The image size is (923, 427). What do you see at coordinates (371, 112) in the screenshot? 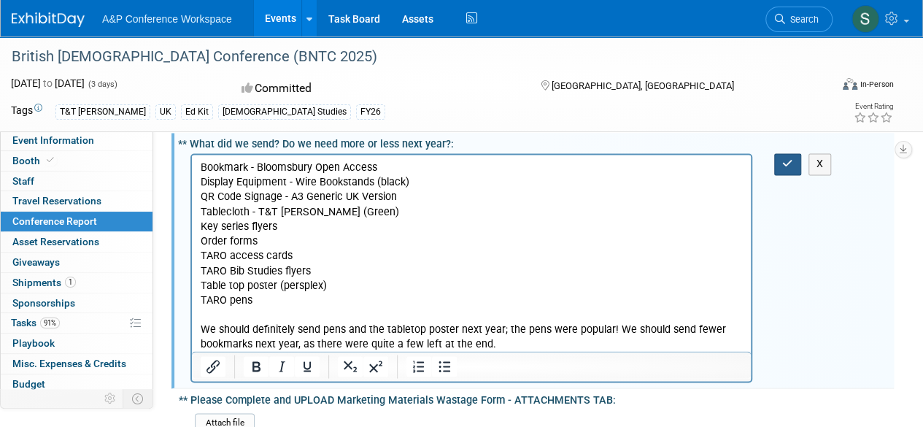
I see `div: FY26` at bounding box center [371, 112].